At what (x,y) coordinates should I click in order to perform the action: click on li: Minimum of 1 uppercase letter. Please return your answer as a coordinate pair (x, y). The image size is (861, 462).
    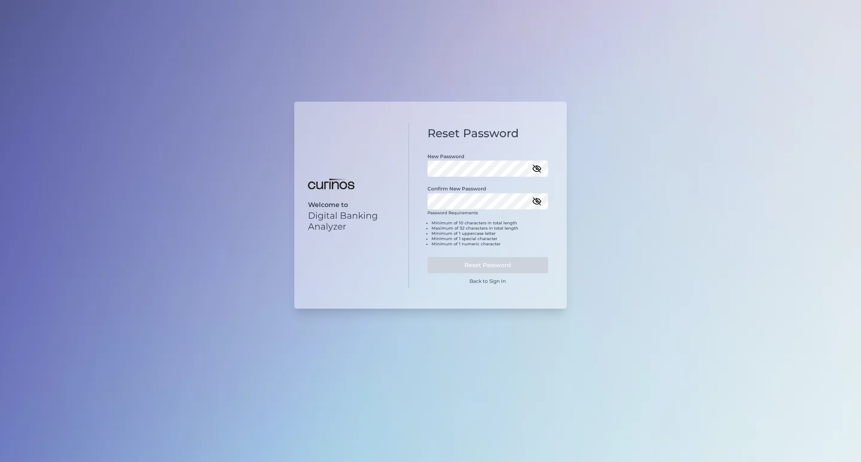
    Looking at the image, I should click on (490, 233).